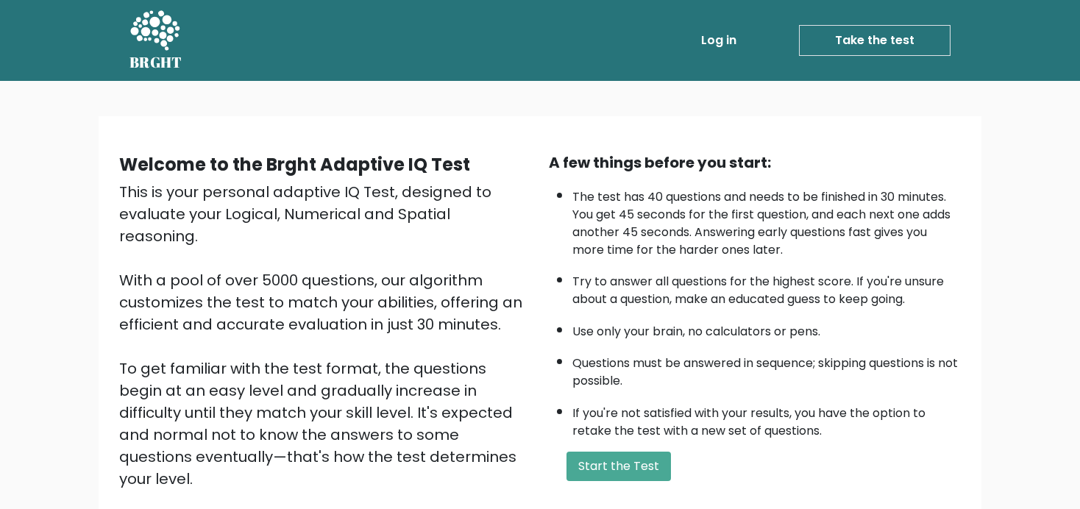 The height and width of the screenshot is (509, 1080). Describe the element at coordinates (156, 63) in the screenshot. I see `h5: BRGHT` at that location.